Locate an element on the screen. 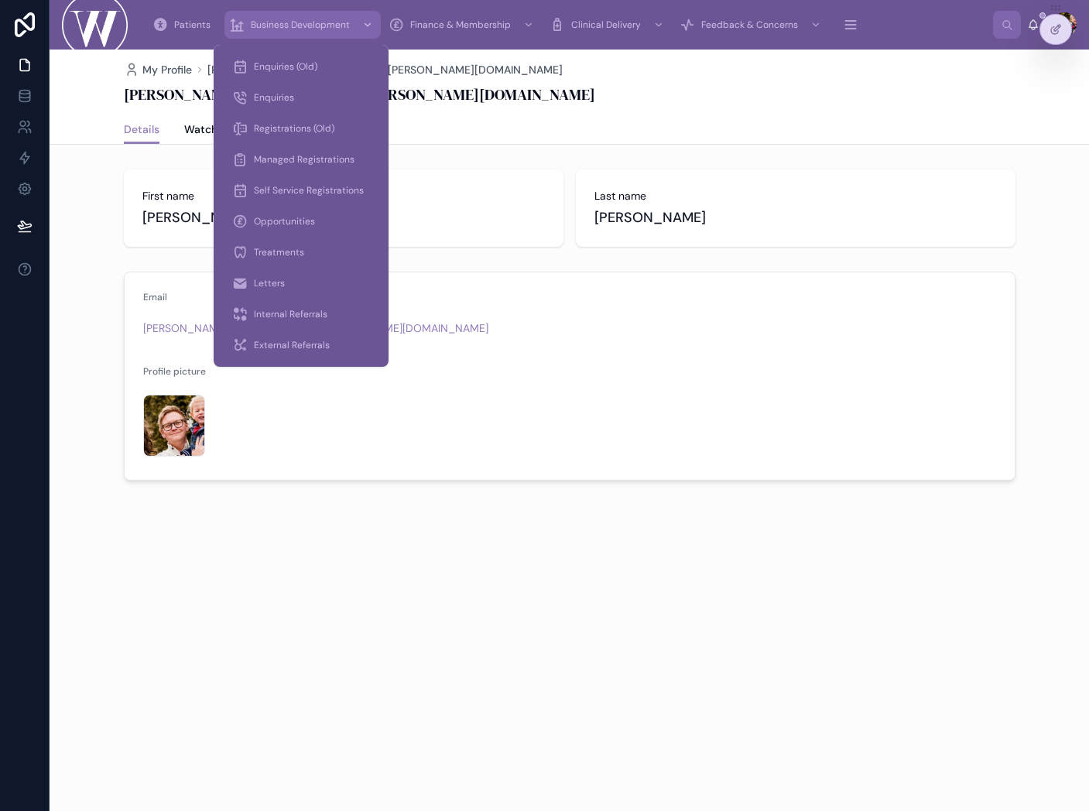 The width and height of the screenshot is (1089, 811). a: Watched Items is located at coordinates (223, 131).